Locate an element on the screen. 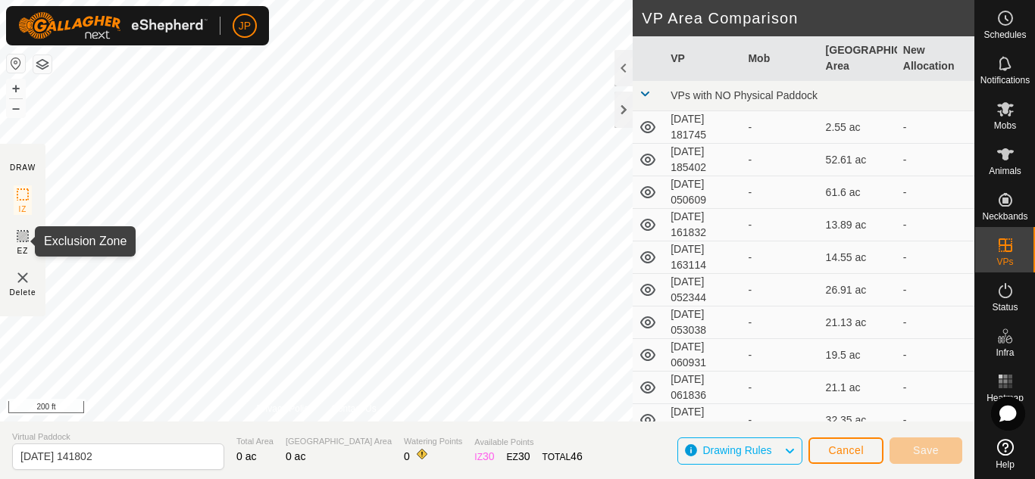 This screenshot has width=1035, height=479. button: Cancel is located at coordinates (845, 451).